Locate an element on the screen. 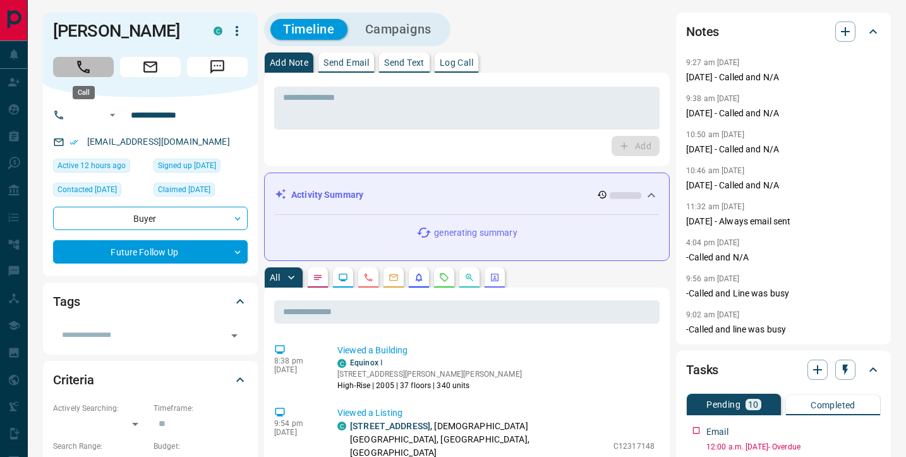  span: Email is located at coordinates (150, 67).